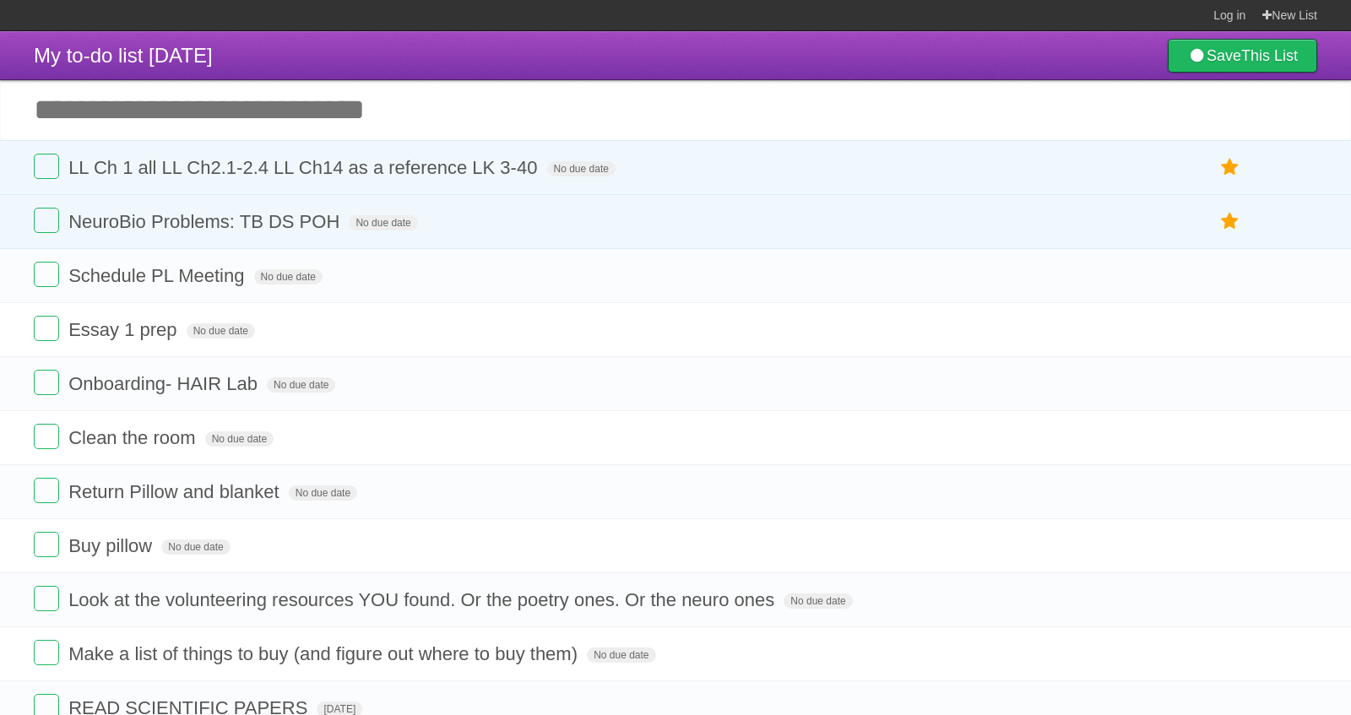 The width and height of the screenshot is (1351, 715). Describe the element at coordinates (325, 654) in the screenshot. I see `span: Make a list of things to buy (and figure out where to buy them)` at that location.